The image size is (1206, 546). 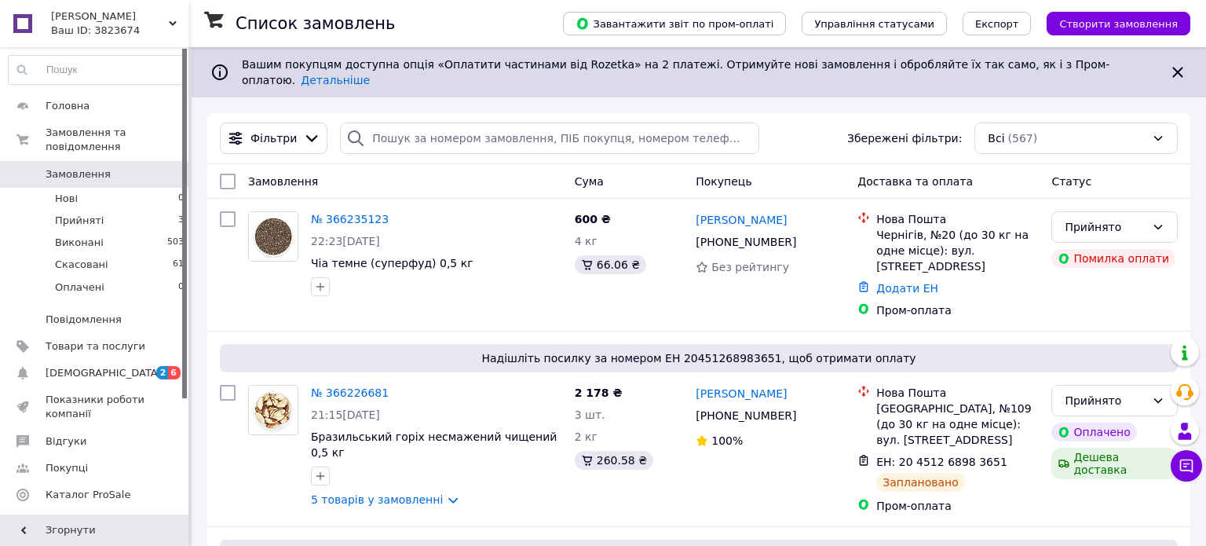 What do you see at coordinates (175, 243) in the screenshot?
I see `span: 503` at bounding box center [175, 243].